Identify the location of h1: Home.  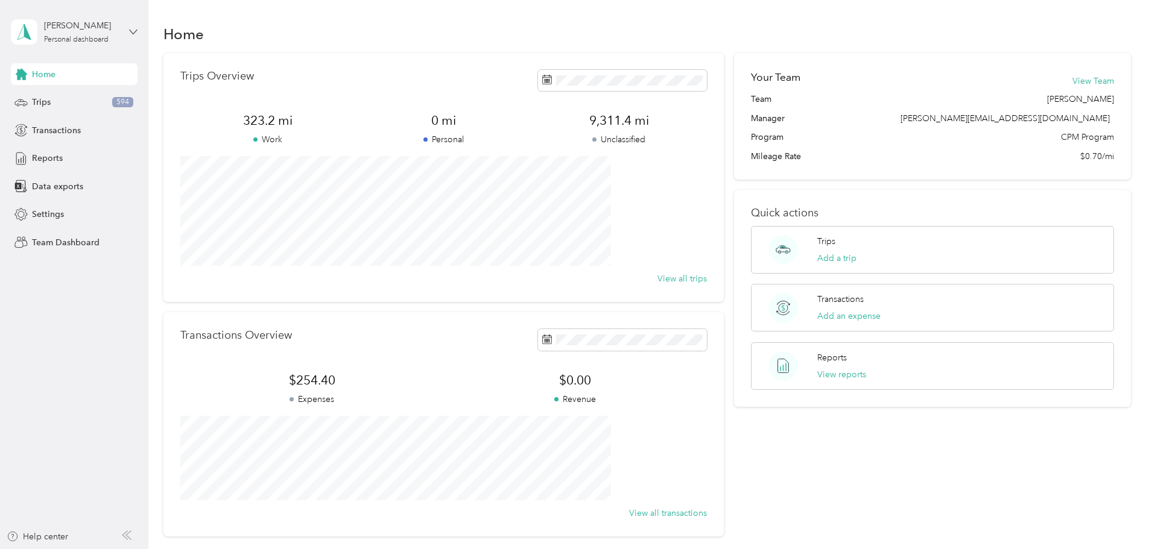
(183, 34).